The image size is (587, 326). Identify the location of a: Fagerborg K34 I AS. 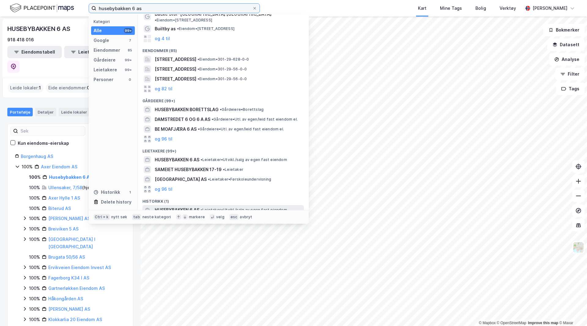
(69, 278).